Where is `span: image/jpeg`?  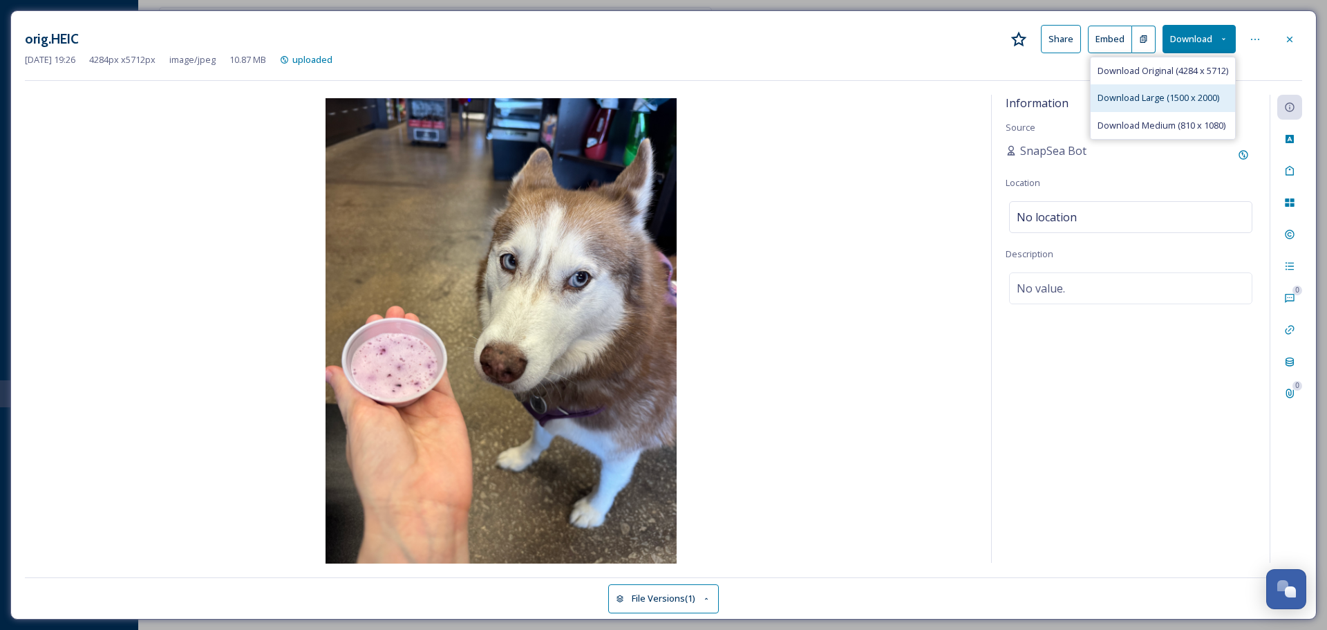
span: image/jpeg is located at coordinates (192, 59).